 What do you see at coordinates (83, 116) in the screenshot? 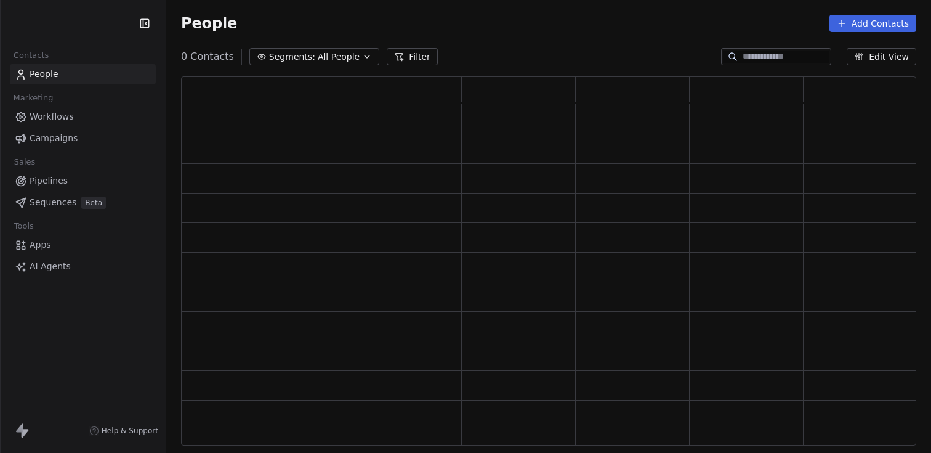
I see `a: Workflows` at bounding box center [83, 116].